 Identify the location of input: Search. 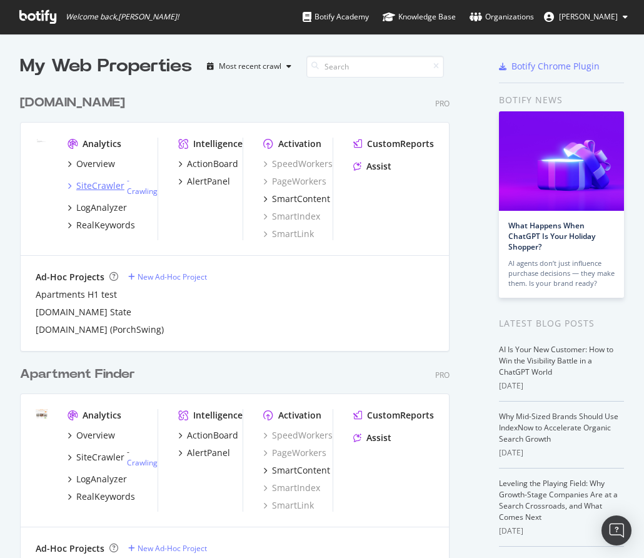
(375, 66).